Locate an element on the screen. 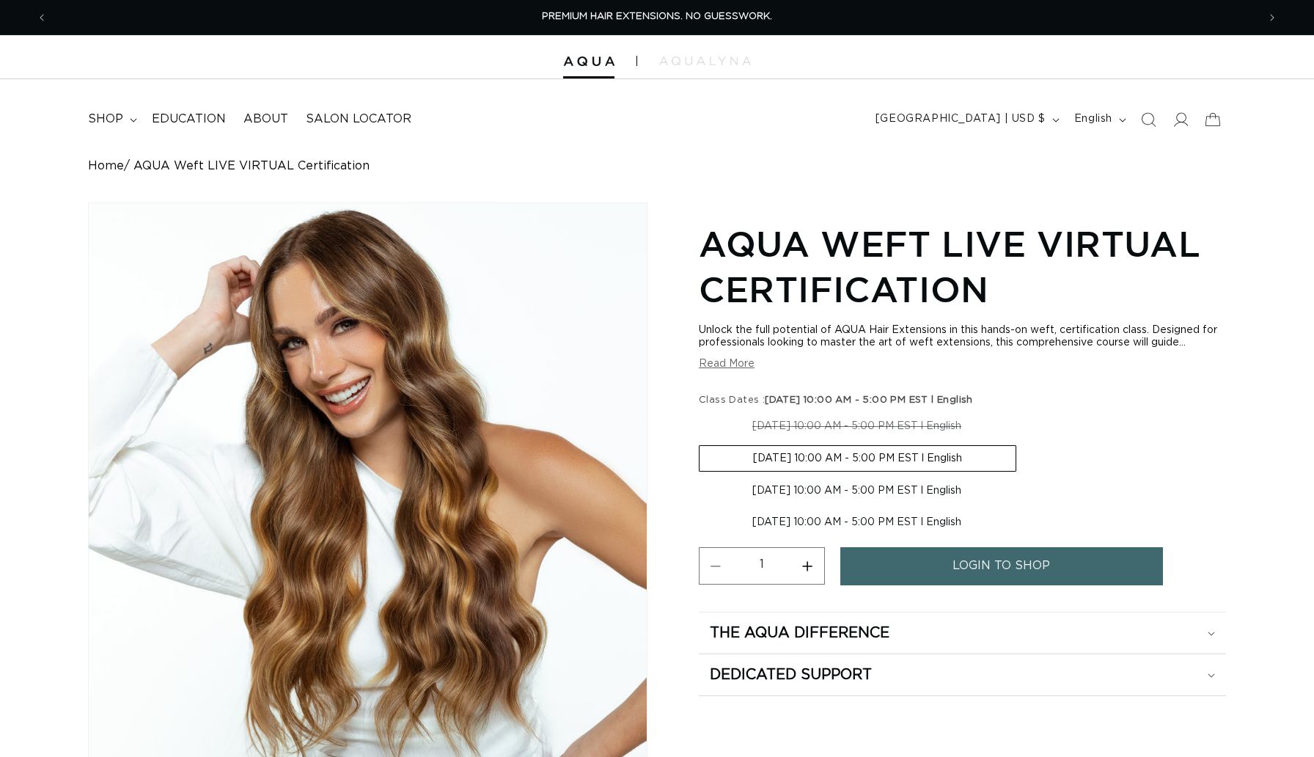 This screenshot has width=1314, height=757. button: English is located at coordinates (1099, 120).